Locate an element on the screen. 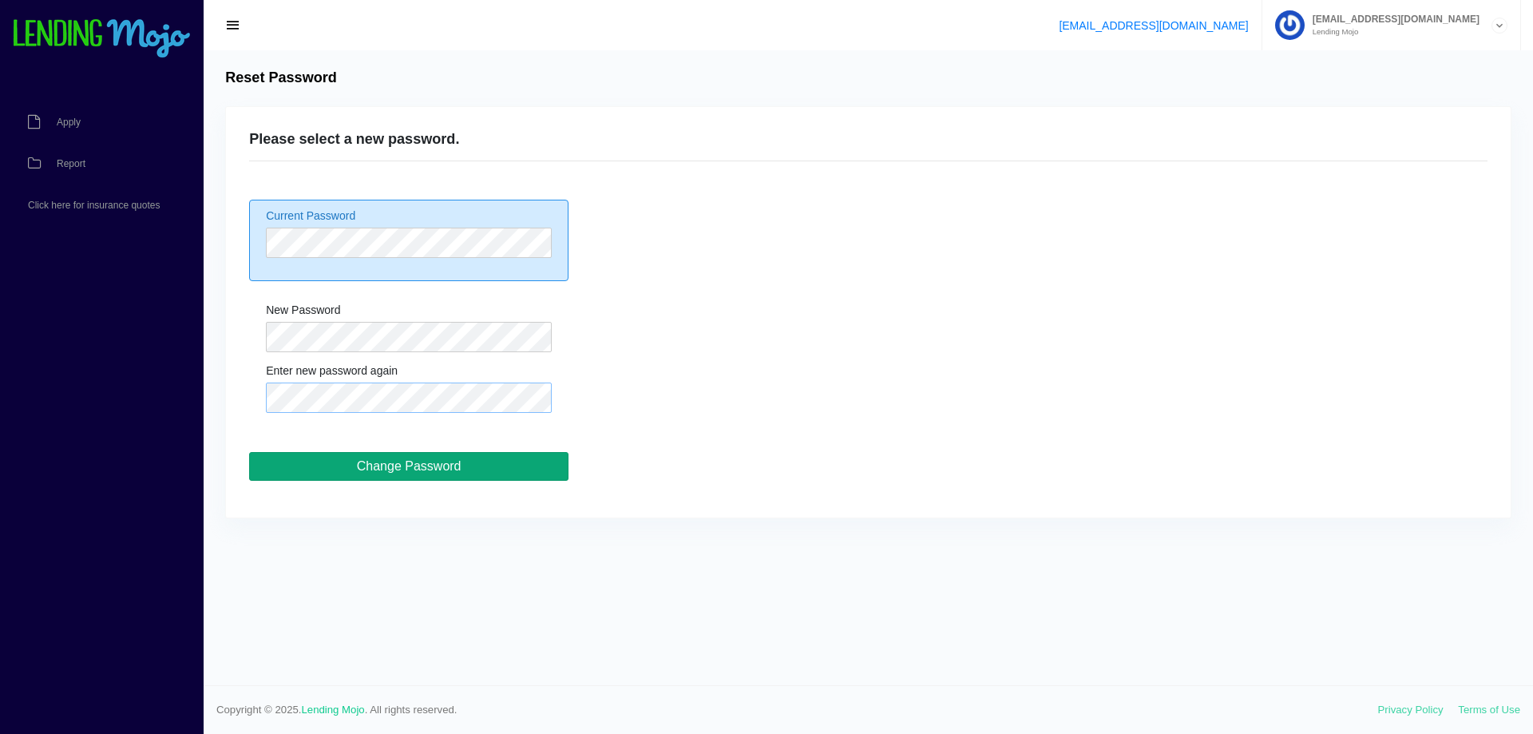 The width and height of the screenshot is (1533, 734). h4: Reset Password is located at coordinates (281, 78).